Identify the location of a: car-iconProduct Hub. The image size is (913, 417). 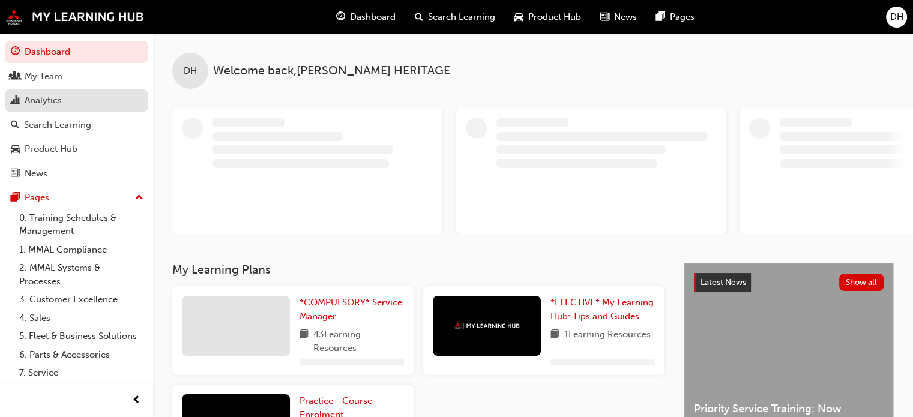
(547, 17).